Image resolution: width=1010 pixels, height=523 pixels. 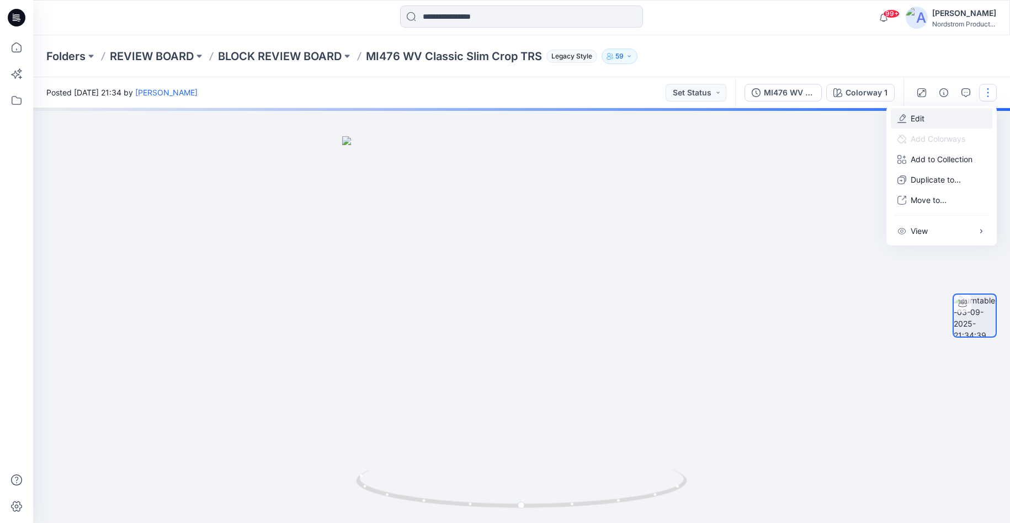 I want to click on button: MI476 WV Classic Slim Crop TRS, so click(x=783, y=93).